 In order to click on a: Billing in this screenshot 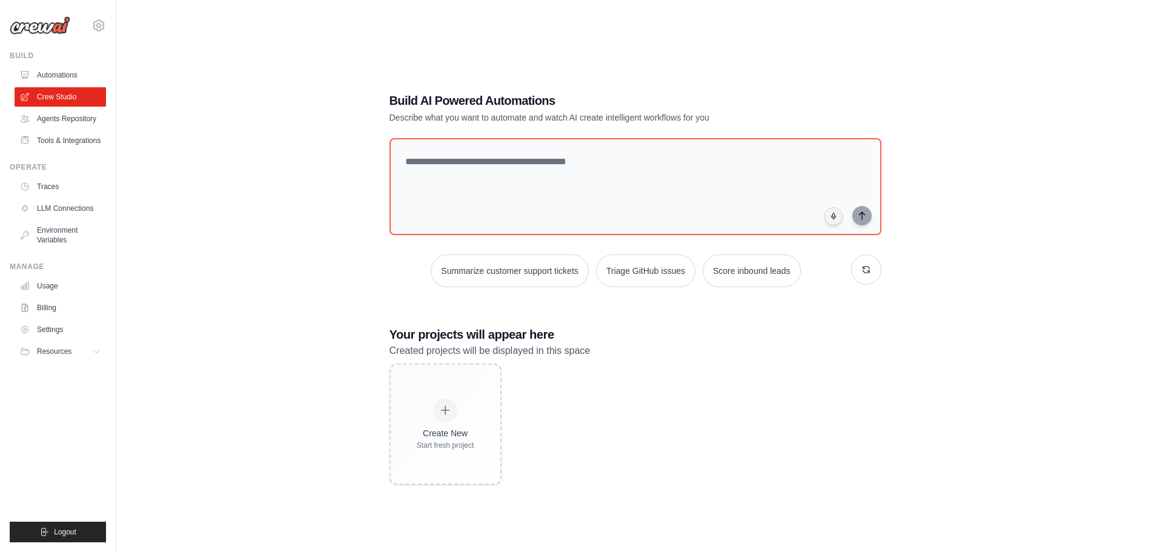, I will do `click(60, 308)`.